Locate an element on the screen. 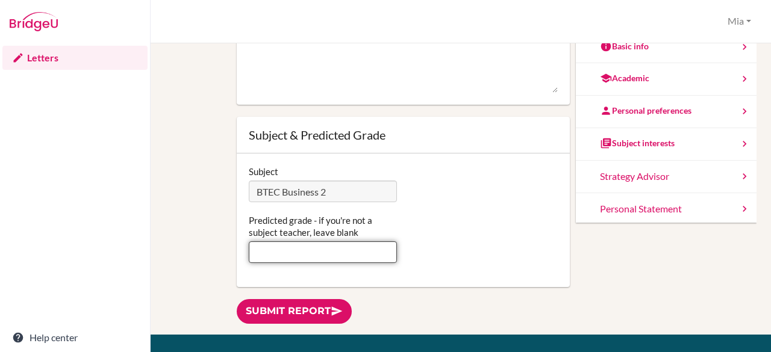  a: Academic is located at coordinates (666, 79).